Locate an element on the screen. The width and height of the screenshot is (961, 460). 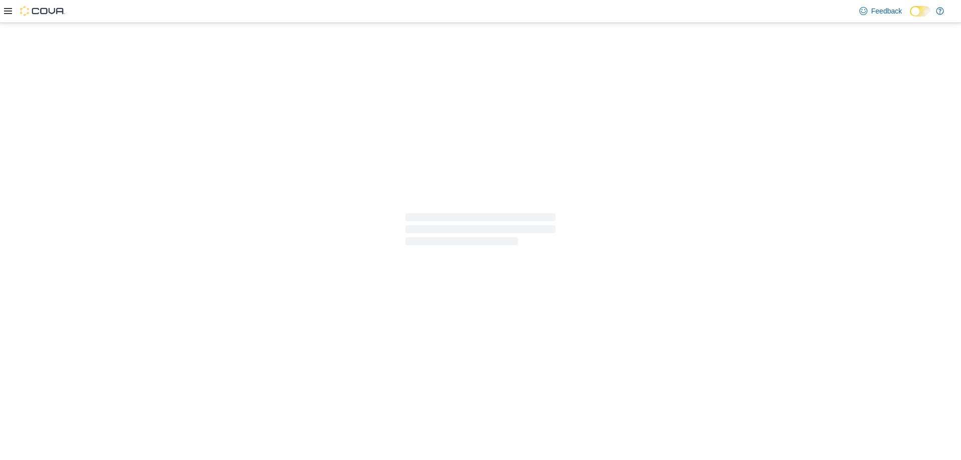
img: Cova is located at coordinates (43, 11).